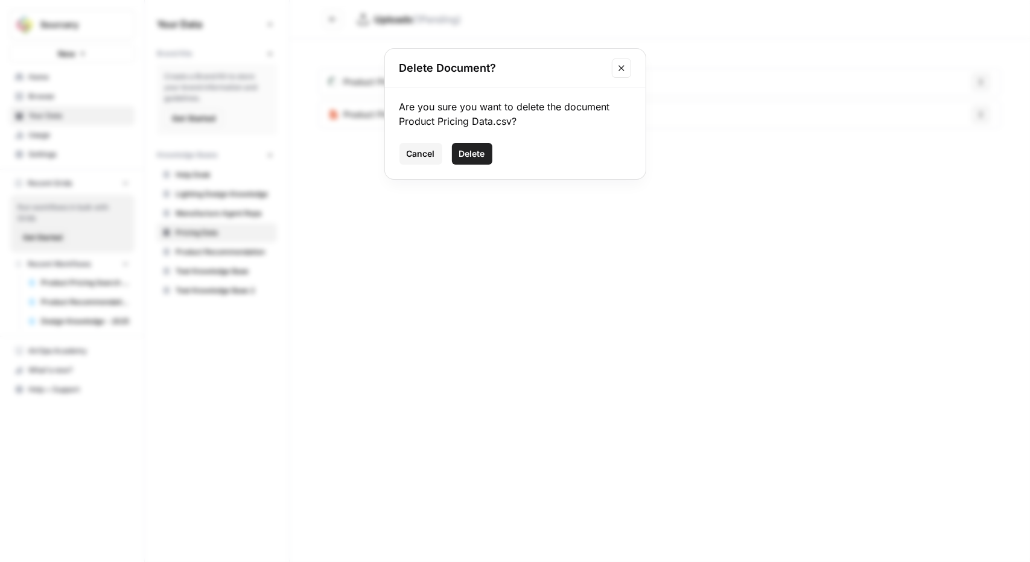 The height and width of the screenshot is (562, 1030). I want to click on button: Delete, so click(472, 154).